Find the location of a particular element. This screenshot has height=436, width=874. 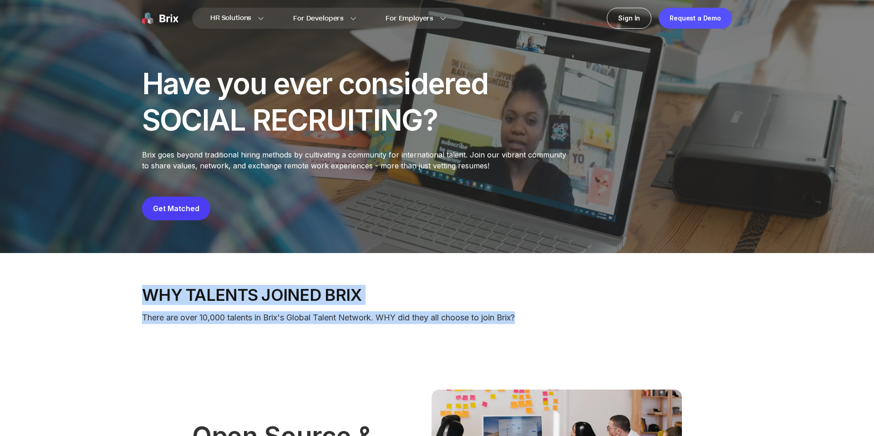

a: Sign In is located at coordinates (629, 18).